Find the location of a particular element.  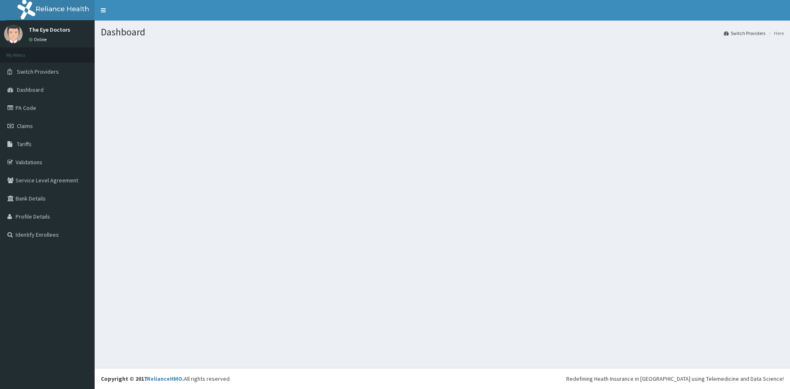

span: Claims is located at coordinates (25, 126).